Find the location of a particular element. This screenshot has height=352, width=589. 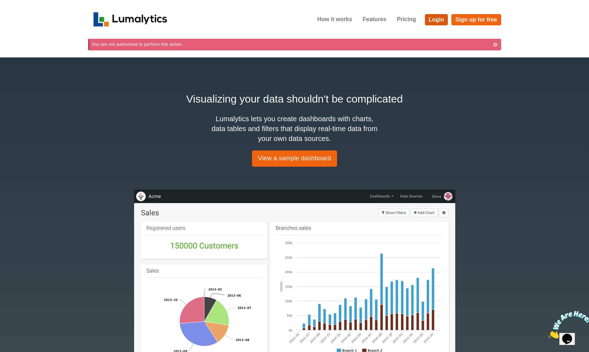

a: Login is located at coordinates (436, 20).